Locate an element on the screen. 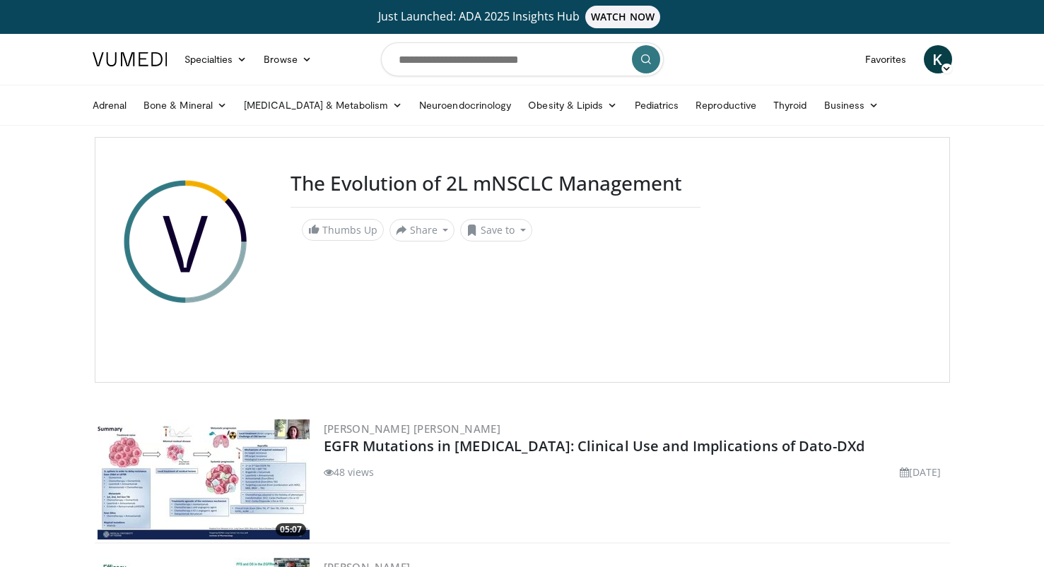 The width and height of the screenshot is (1044, 567). a: Thumbs Up is located at coordinates (343, 230).